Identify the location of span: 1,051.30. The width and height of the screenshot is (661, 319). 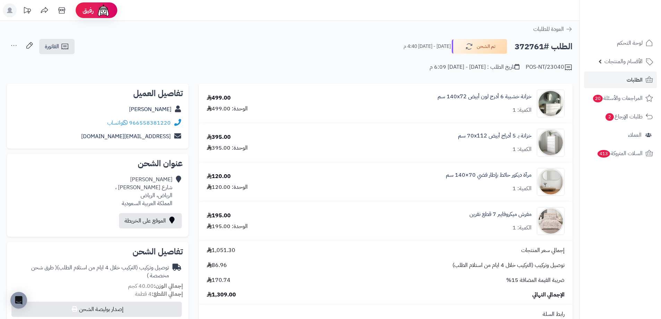
(221, 250).